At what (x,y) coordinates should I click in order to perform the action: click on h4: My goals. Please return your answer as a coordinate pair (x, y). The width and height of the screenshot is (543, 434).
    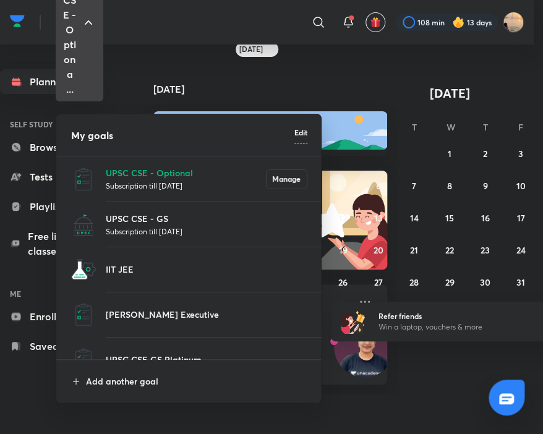
    Looking at the image, I should click on (183, 135).